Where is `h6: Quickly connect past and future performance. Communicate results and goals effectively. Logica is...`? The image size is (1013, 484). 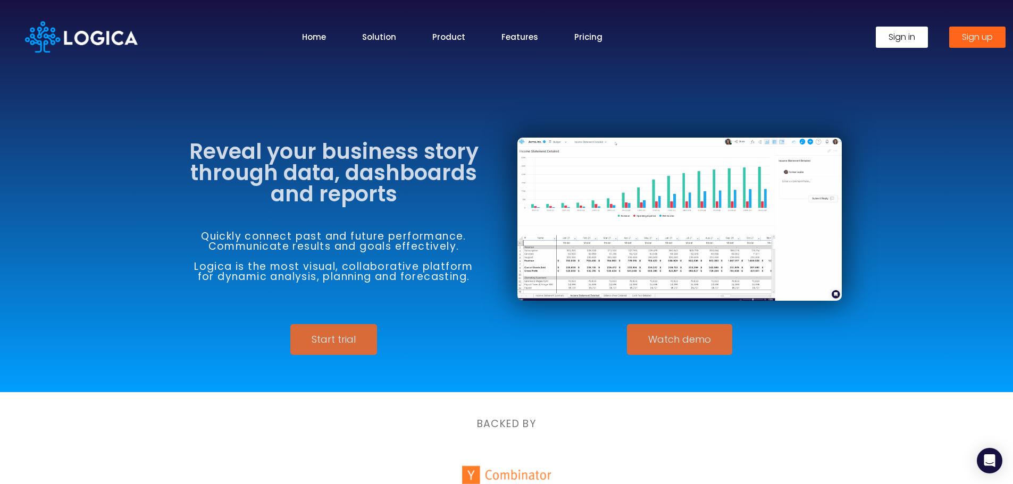
h6: Quickly connect past and future performance. Communicate results and goals effectively. Logica is... is located at coordinates (334, 256).